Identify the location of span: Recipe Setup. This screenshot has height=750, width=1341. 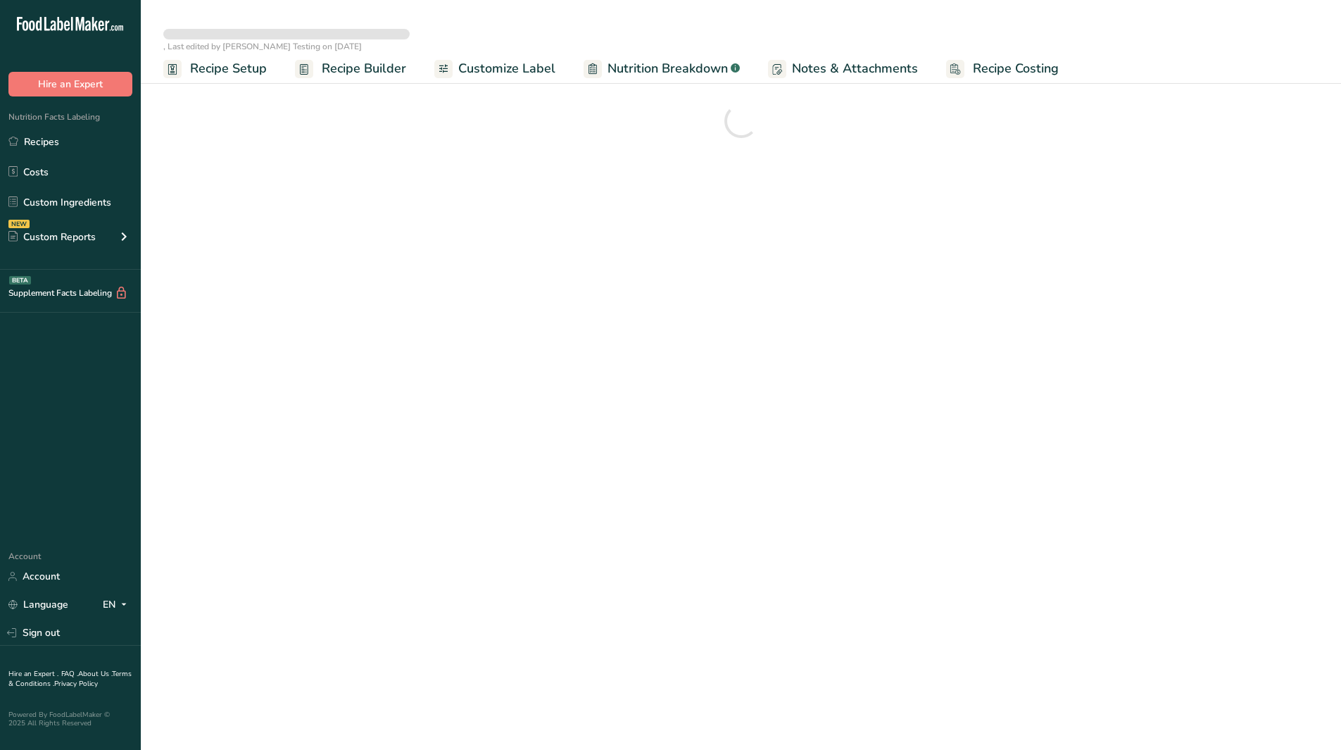
(228, 68).